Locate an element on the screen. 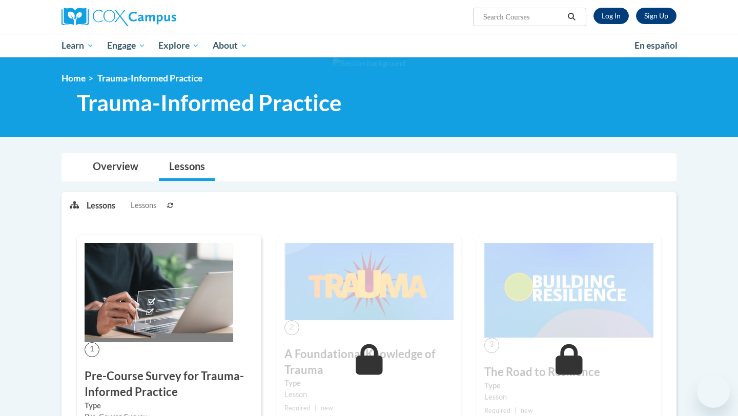 The width and height of the screenshot is (738, 416). div: Main menu is located at coordinates (369, 46).